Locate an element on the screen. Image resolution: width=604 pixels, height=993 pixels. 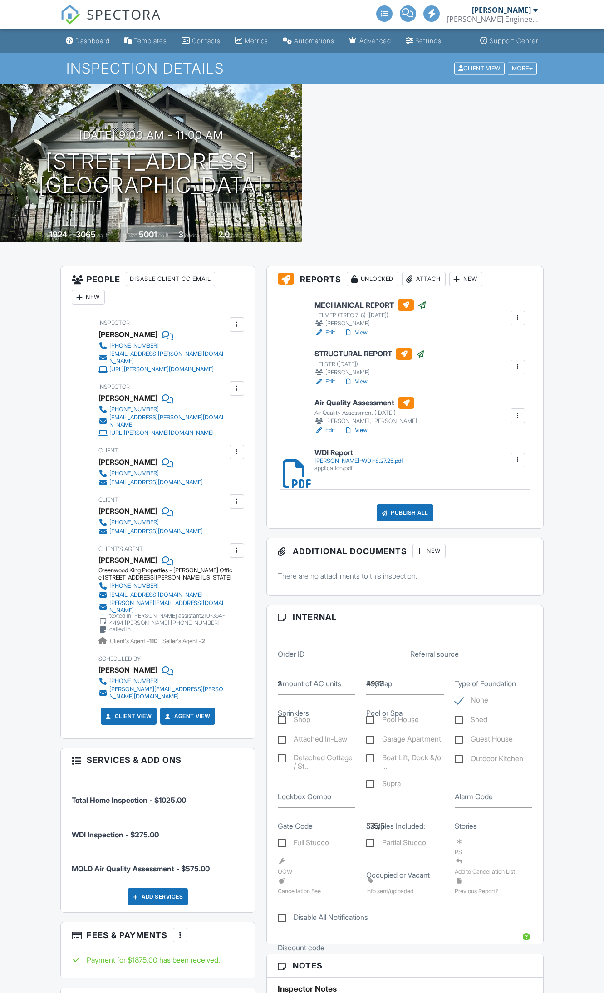
label: Discount code is located at coordinates (301, 948).